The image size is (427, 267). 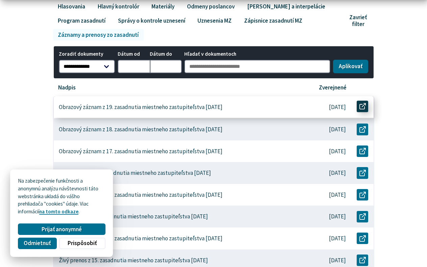 I want to click on p: Na zabezpečenie funkčnosti a anonymnú analýzu návštevnosti táto webstránka ukladá do vášho prehli..., so click(x=61, y=197).